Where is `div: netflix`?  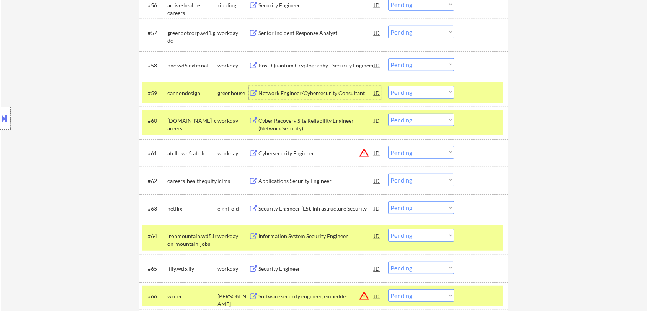
div: netflix is located at coordinates (192, 208).